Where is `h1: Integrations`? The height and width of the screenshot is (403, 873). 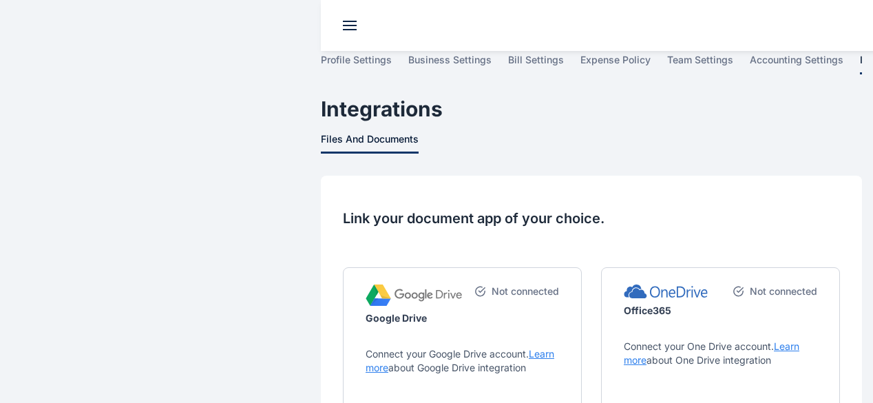
h1: Integrations is located at coordinates (591, 109).